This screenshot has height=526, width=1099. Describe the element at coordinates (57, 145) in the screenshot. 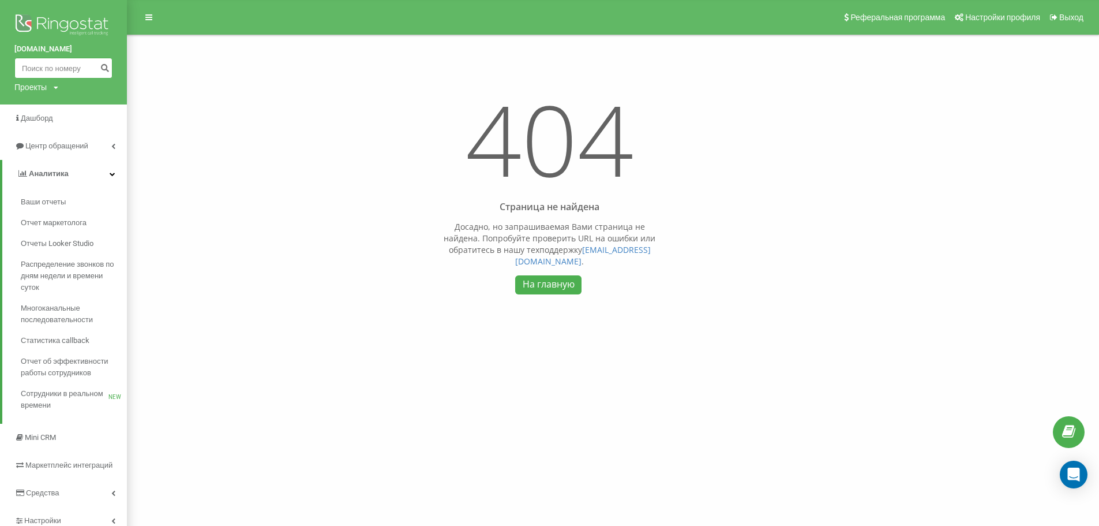

I see `span: Центр обращений` at that location.